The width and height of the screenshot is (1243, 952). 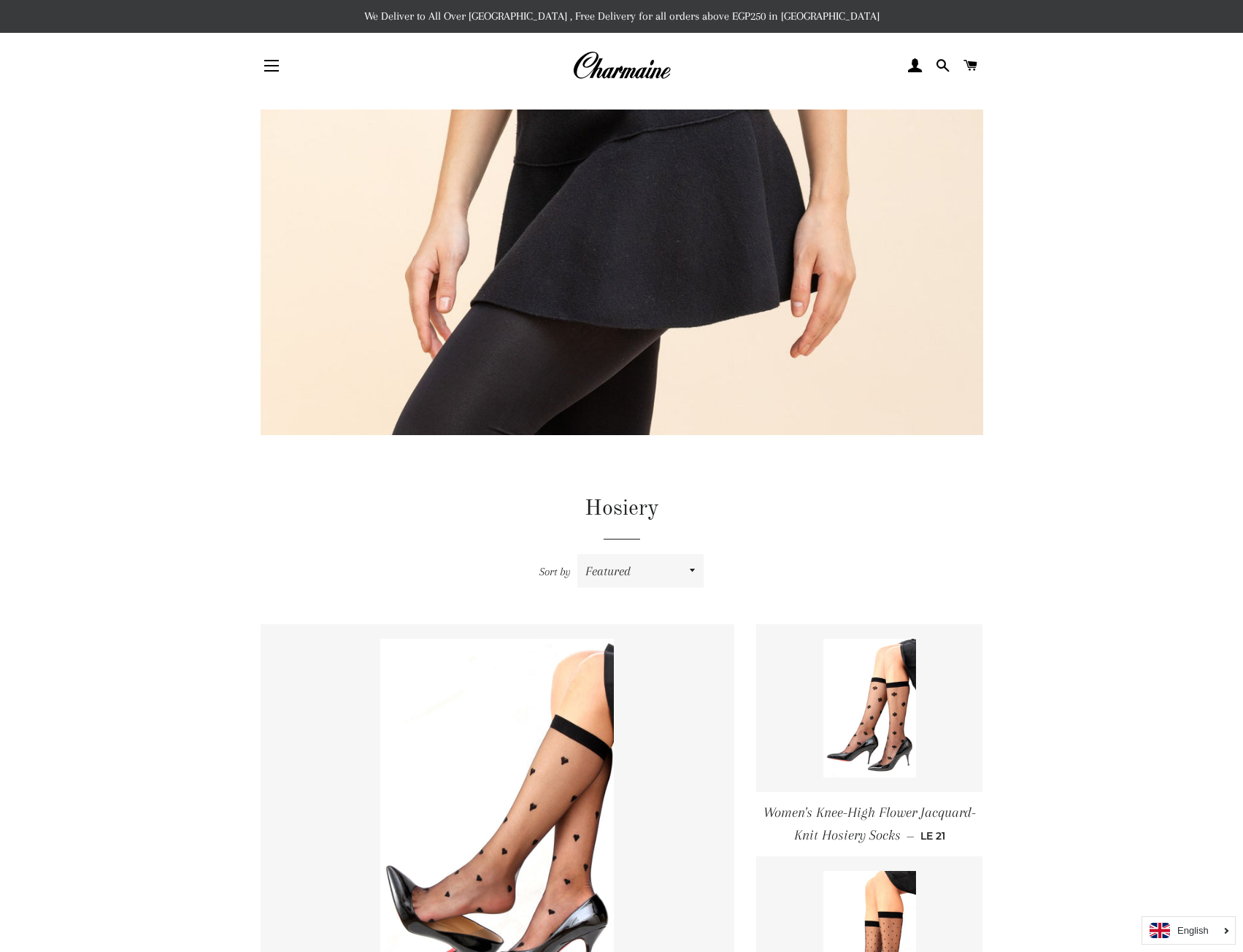 I want to click on span: LE 21, so click(x=933, y=836).